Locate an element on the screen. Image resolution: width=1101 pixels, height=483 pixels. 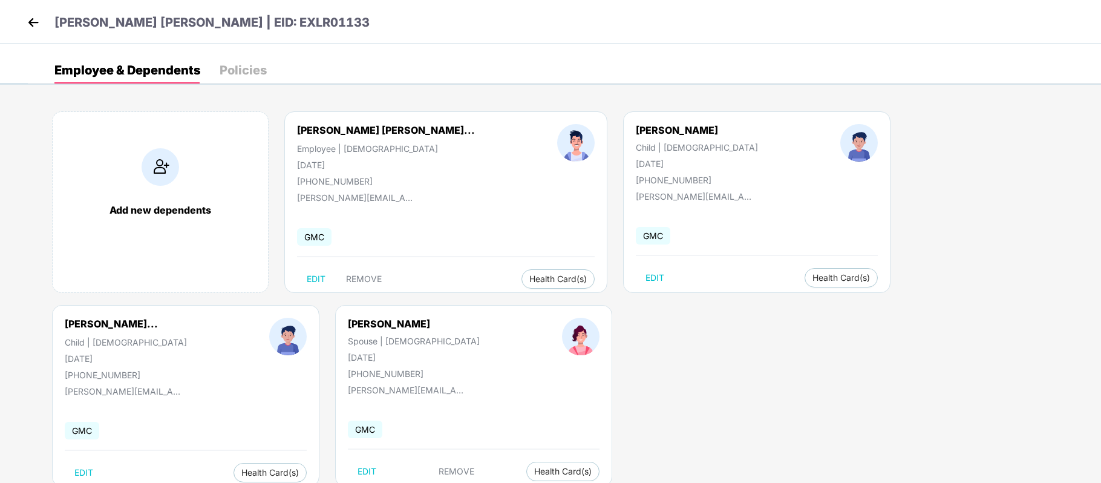
div: Policies is located at coordinates (243, 70).